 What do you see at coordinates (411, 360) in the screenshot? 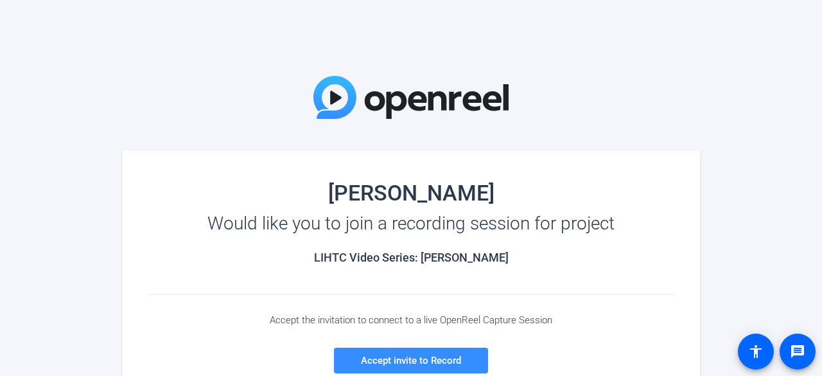
I see `a: Accept invite to Record` at bounding box center [411, 360].